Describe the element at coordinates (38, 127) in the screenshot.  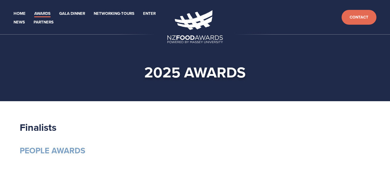
I see `strong: Finalists` at that location.